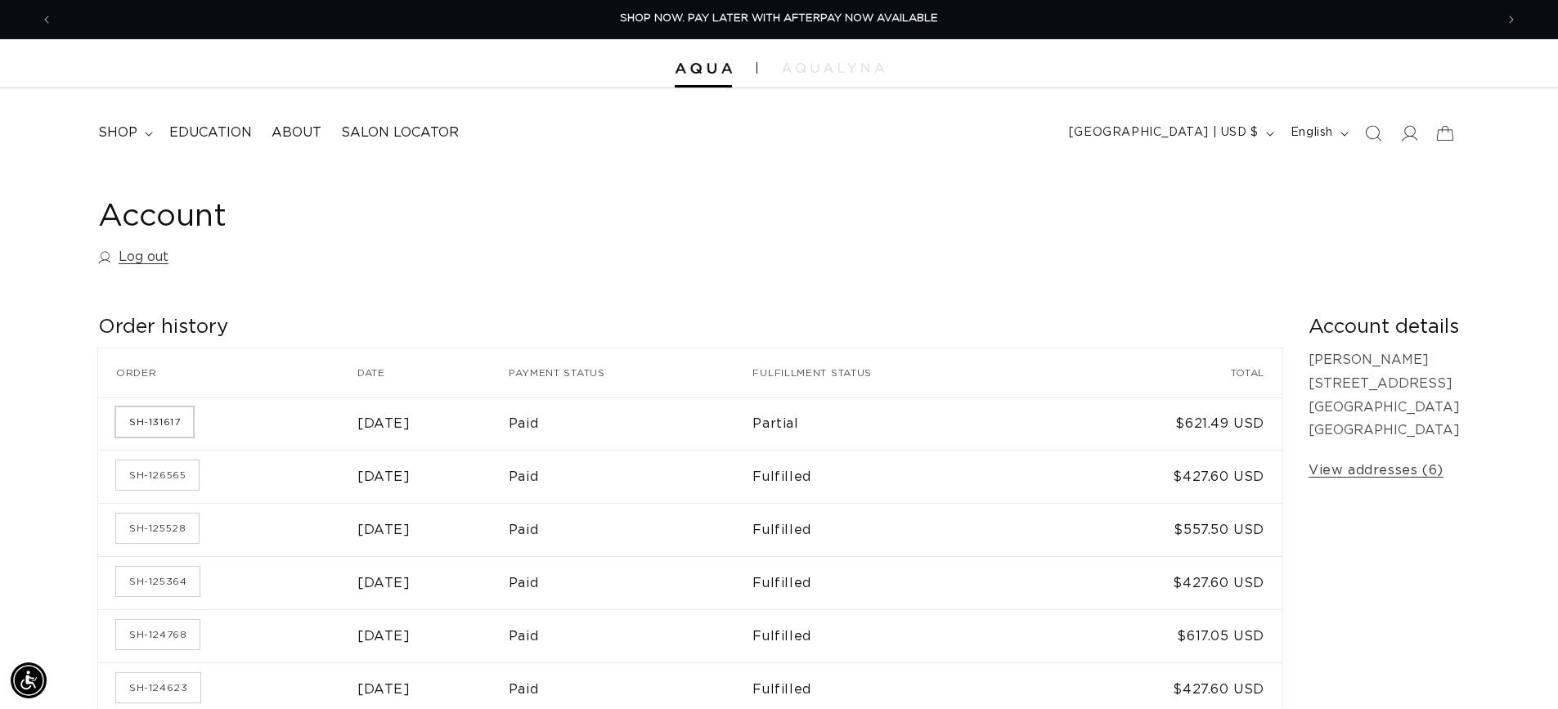  I want to click on th: Total, so click(1163, 373).